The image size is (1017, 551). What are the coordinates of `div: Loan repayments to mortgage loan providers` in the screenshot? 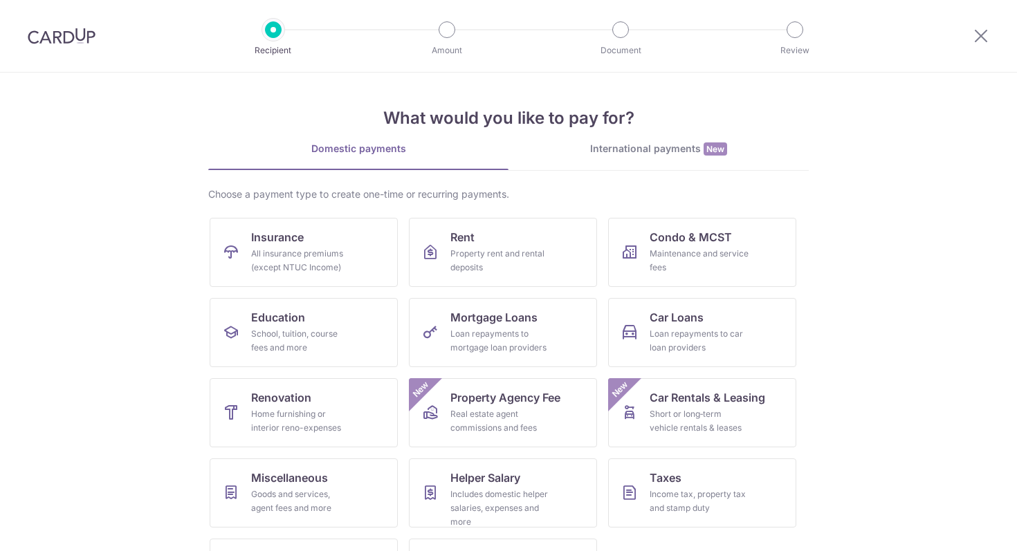 It's located at (500, 341).